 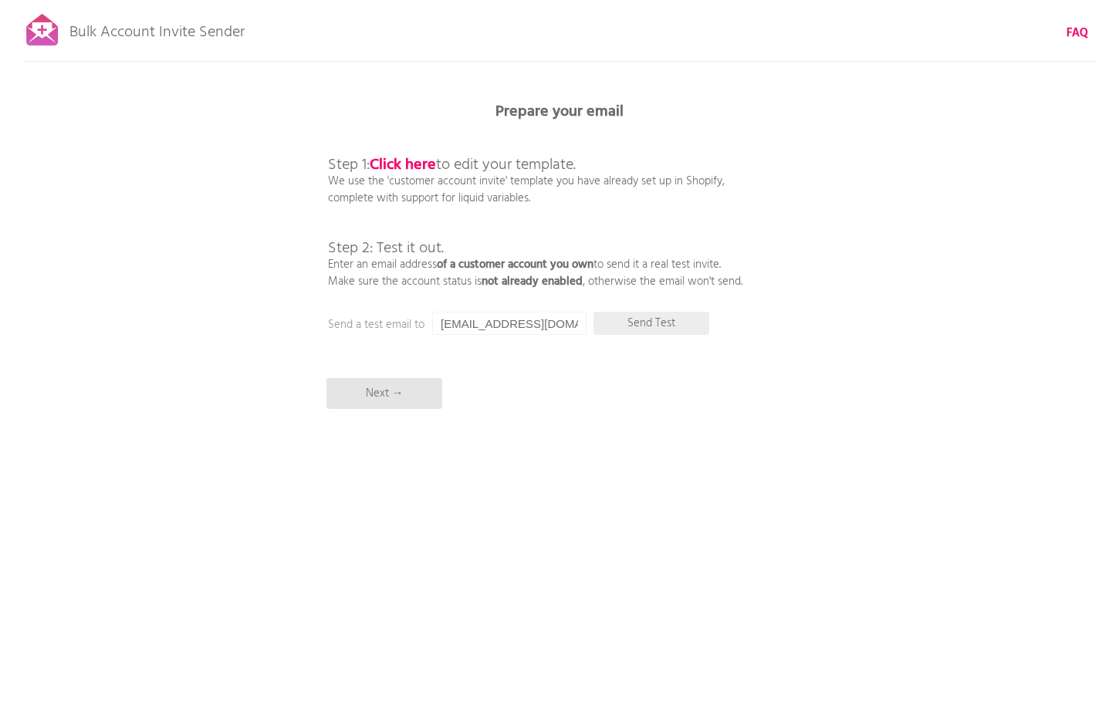 I want to click on b: of a customer account you own, so click(x=515, y=265).